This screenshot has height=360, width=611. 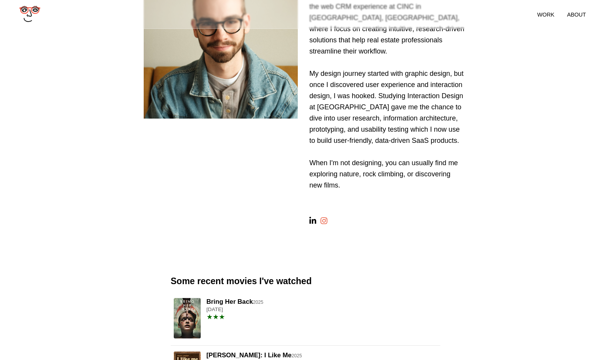 I want to click on a: work, so click(x=546, y=14).